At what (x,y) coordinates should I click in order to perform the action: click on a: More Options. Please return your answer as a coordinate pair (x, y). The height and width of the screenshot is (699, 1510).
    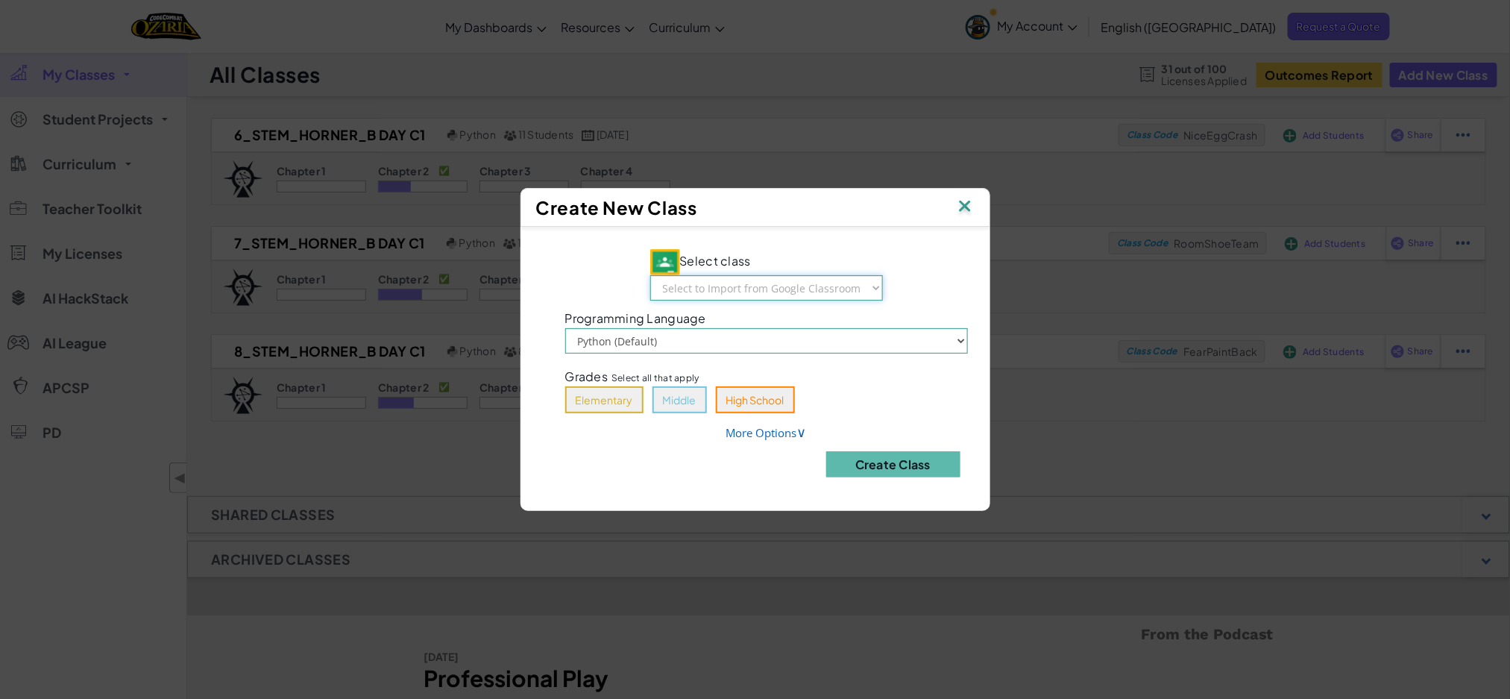
    Looking at the image, I should click on (767, 433).